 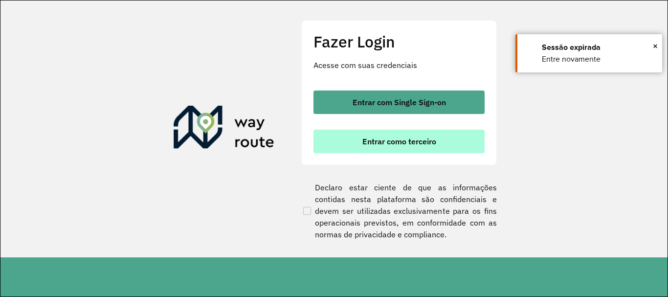 What do you see at coordinates (399, 42) in the screenshot?
I see `h2: Fazer Login` at bounding box center [399, 42].